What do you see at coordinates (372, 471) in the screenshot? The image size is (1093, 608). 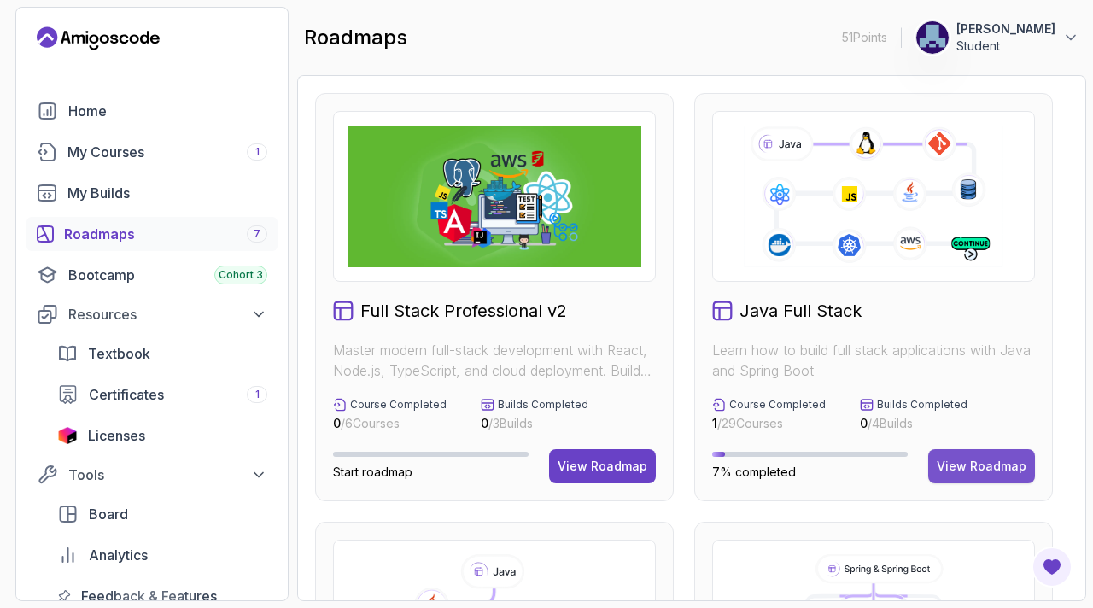 I see `span: Start roadmap` at bounding box center [372, 471].